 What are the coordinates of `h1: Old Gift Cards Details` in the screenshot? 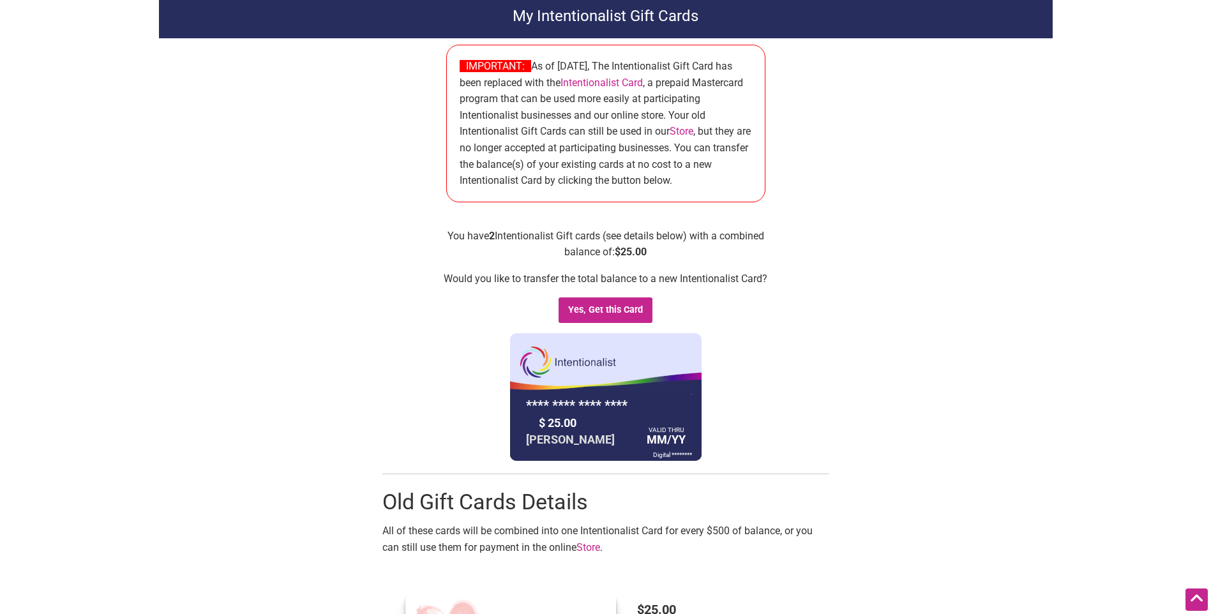 It's located at (606, 503).